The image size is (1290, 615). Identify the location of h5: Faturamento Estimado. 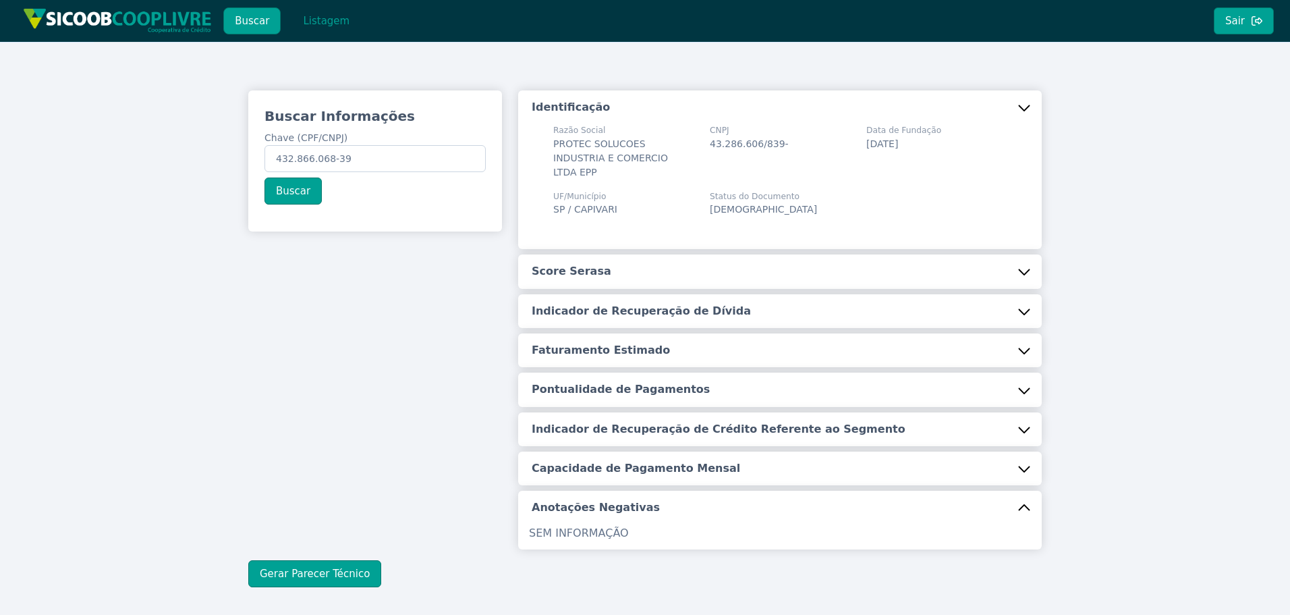
(600, 350).